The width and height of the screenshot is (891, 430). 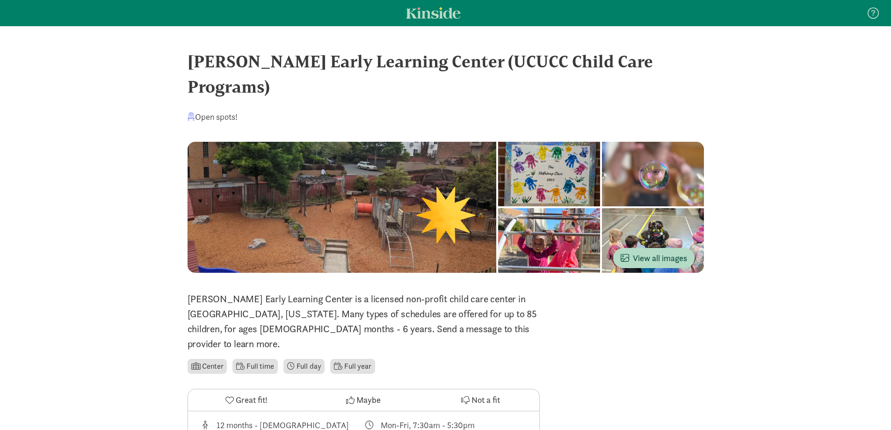 What do you see at coordinates (481, 400) in the screenshot?
I see `button: Not a fit` at bounding box center [481, 400].